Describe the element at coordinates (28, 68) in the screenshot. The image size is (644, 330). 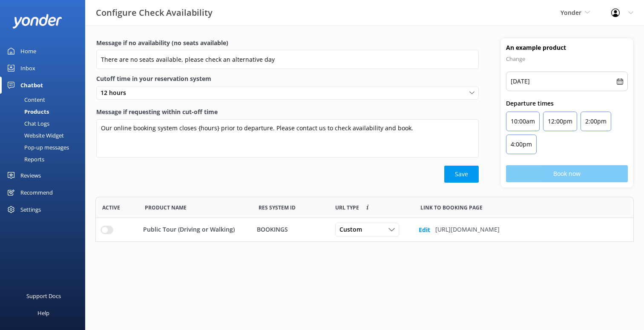
I see `div: Inbox` at that location.